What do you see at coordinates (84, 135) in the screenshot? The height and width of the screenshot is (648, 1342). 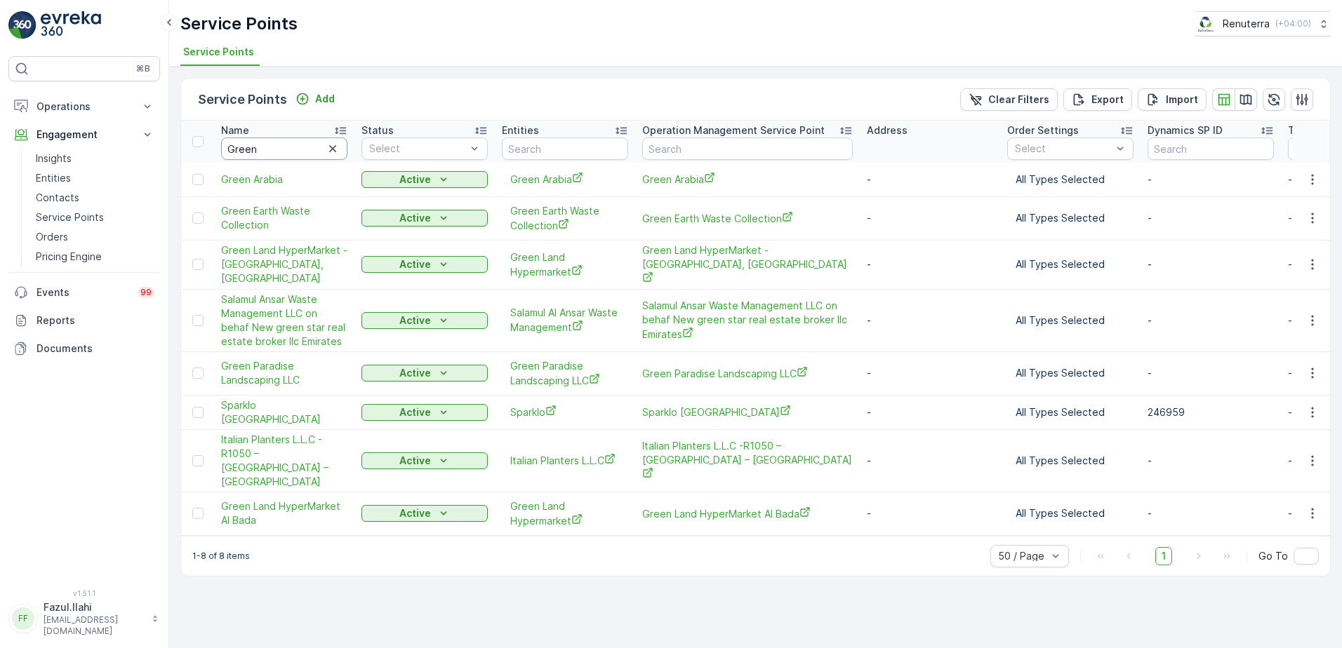 I see `p: Engagement` at bounding box center [84, 135].